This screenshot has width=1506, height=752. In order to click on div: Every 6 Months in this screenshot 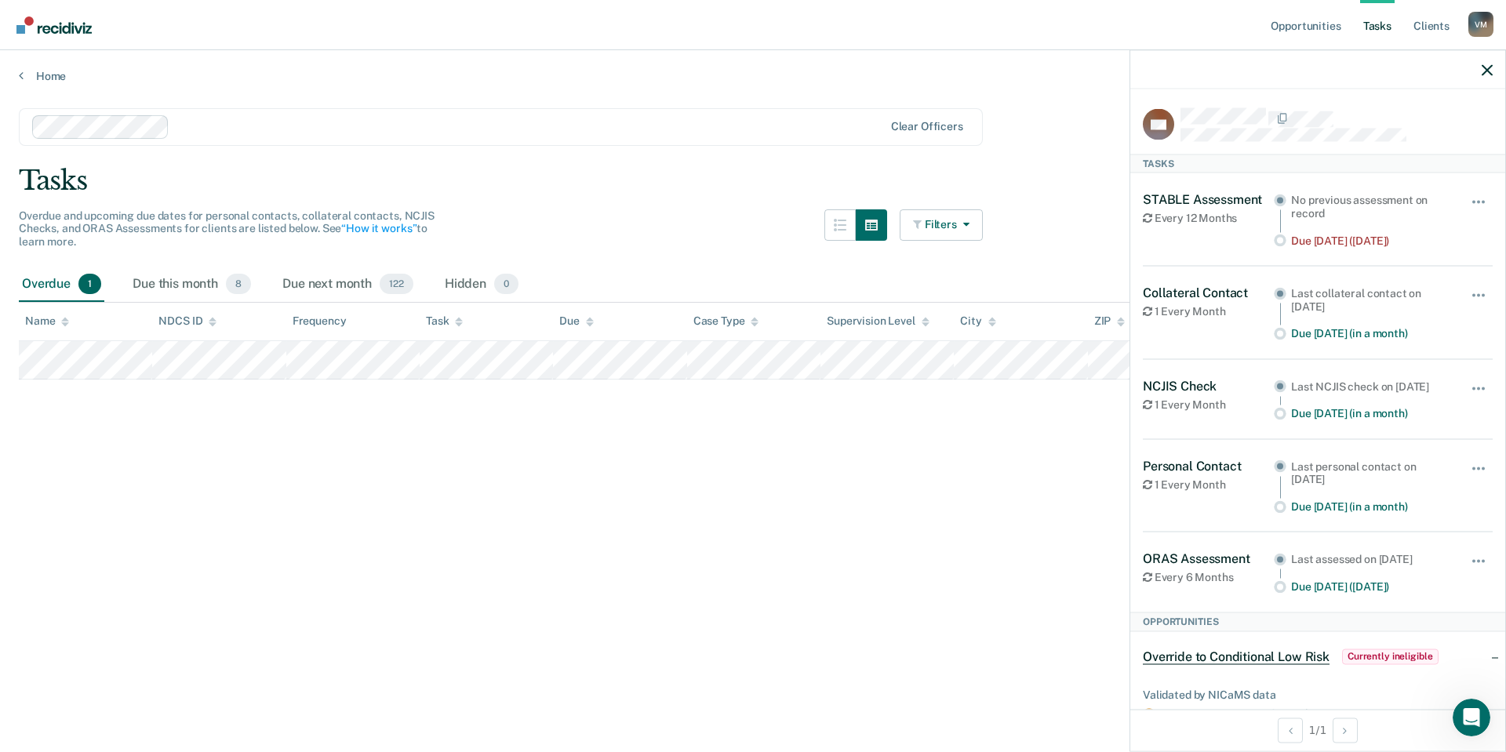, I will do `click(1208, 577)`.